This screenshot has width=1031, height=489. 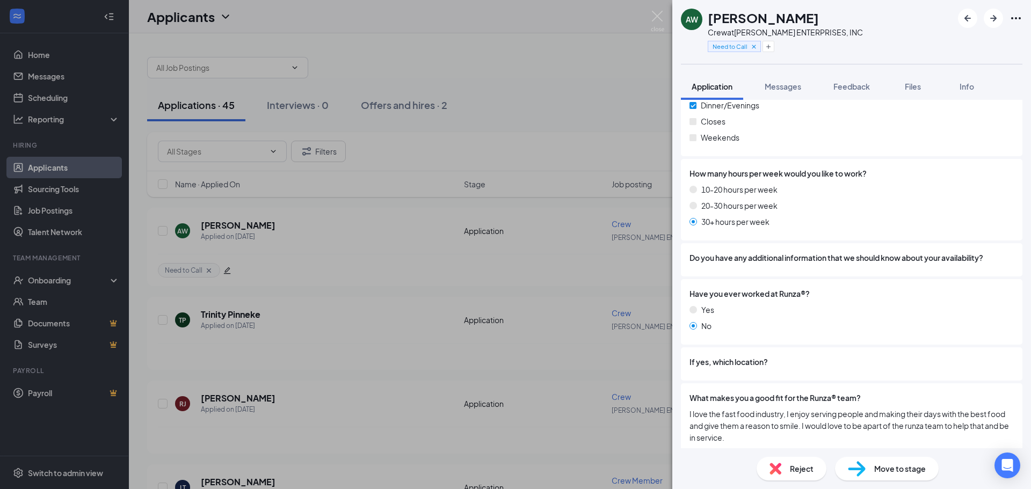 What do you see at coordinates (713, 121) in the screenshot?
I see `span: Closes` at bounding box center [713, 121].